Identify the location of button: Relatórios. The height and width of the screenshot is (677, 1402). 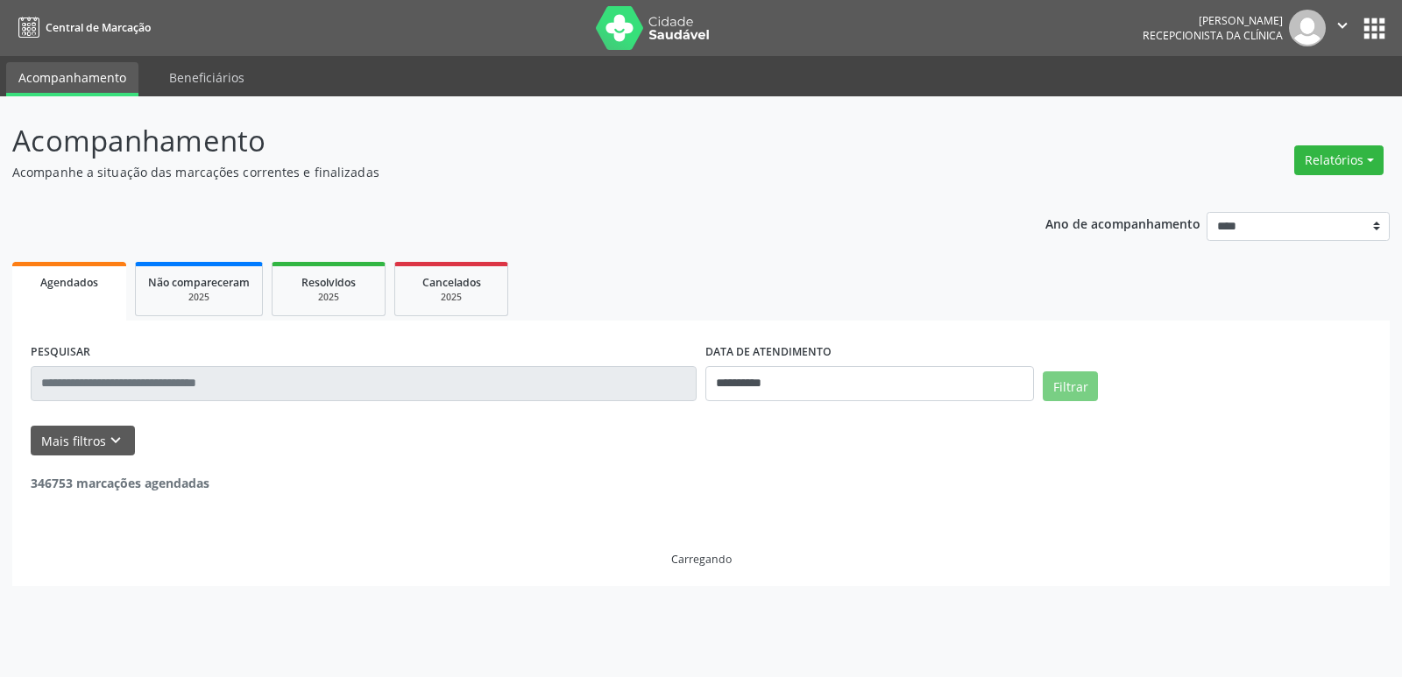
(1339, 160).